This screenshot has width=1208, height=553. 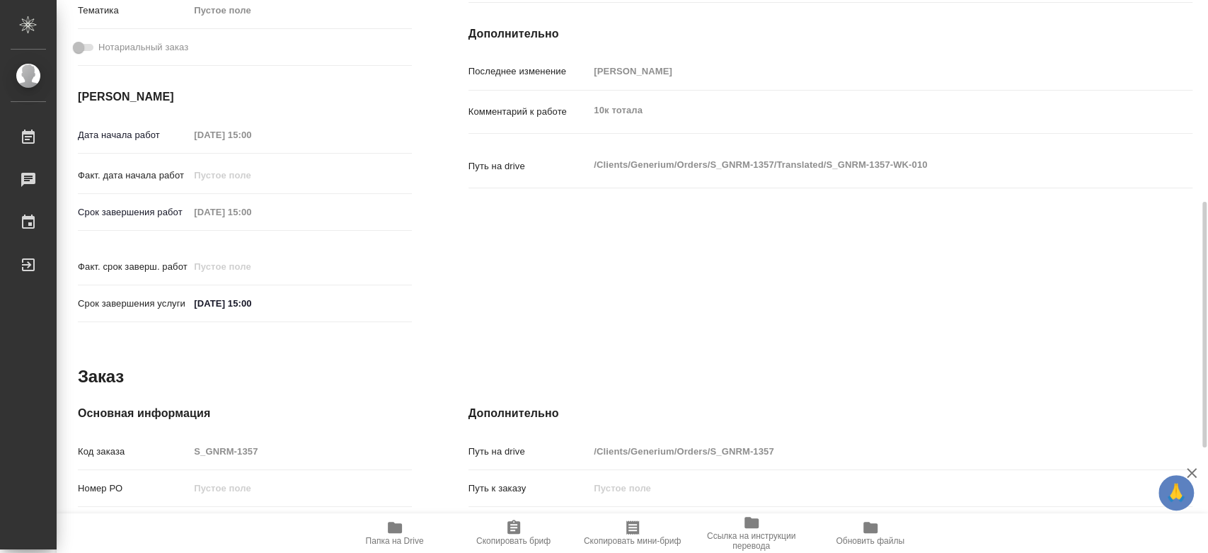 What do you see at coordinates (513, 541) in the screenshot?
I see `span: Скопировать бриф` at bounding box center [513, 541].